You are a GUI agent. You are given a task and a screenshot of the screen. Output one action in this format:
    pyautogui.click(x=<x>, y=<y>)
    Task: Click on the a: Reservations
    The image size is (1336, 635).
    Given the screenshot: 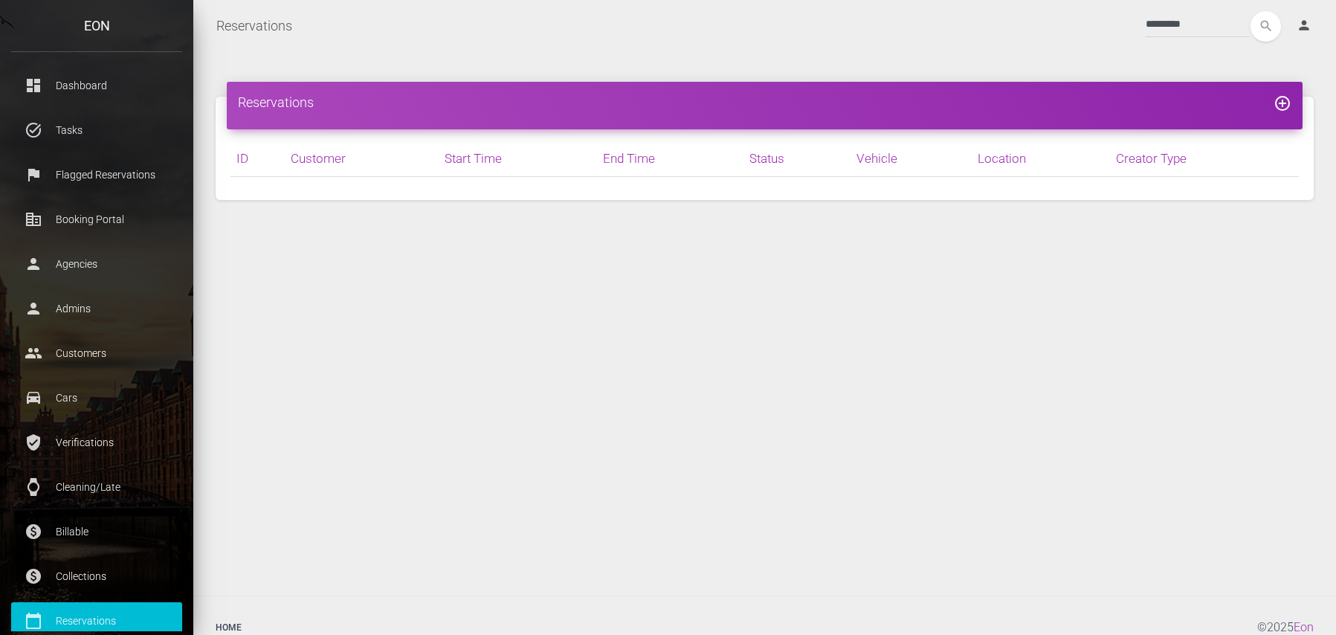 What is the action you would take?
    pyautogui.click(x=254, y=26)
    